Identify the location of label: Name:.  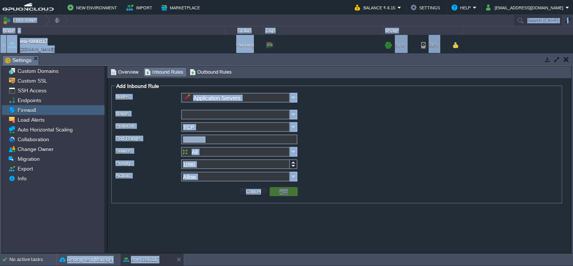
(148, 113).